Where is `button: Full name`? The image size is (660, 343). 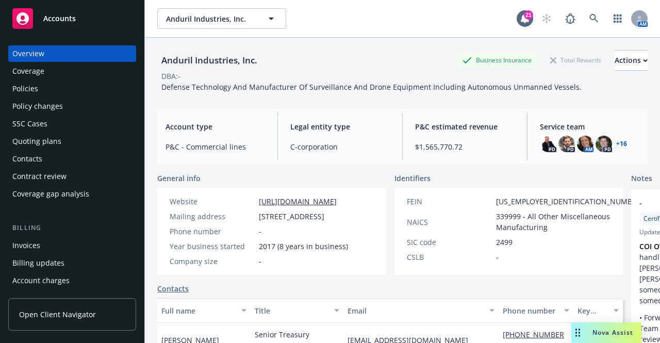 button: Full name is located at coordinates (204, 311).